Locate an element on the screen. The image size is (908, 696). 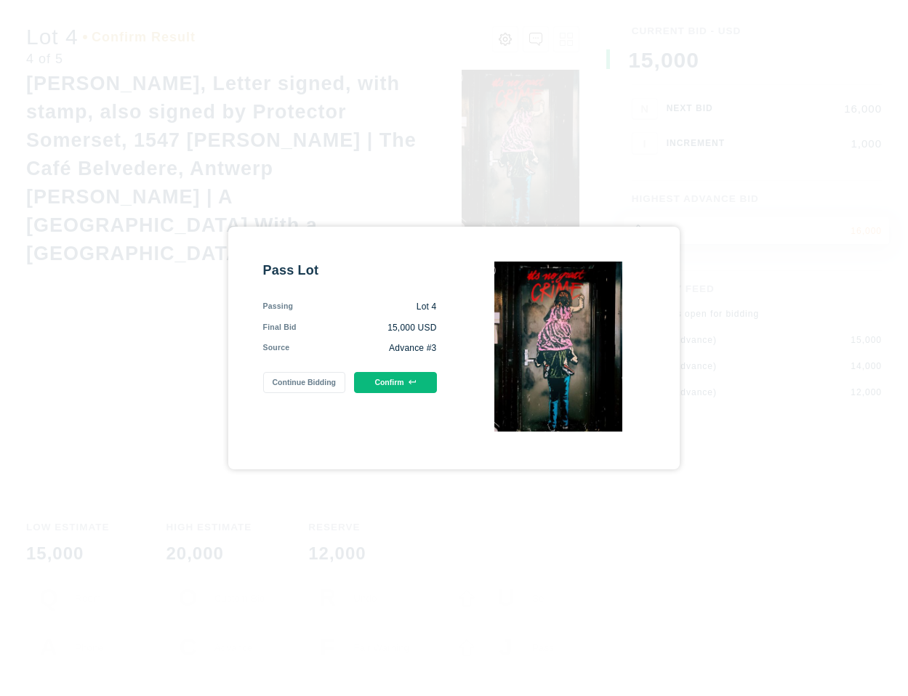
div: 15,000 USD is located at coordinates (366, 328).